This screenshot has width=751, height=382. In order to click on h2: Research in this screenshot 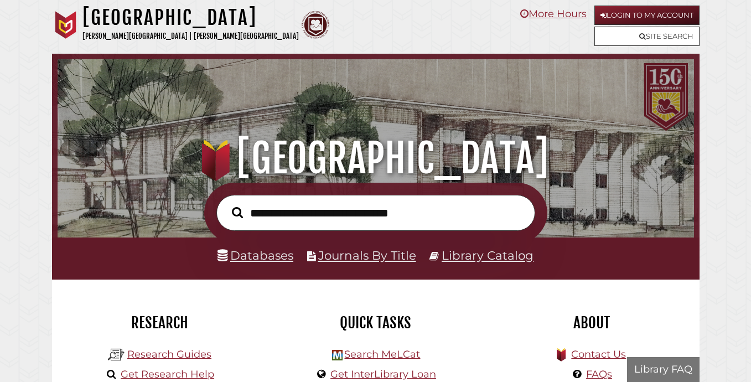, I will do `click(160, 323)`.